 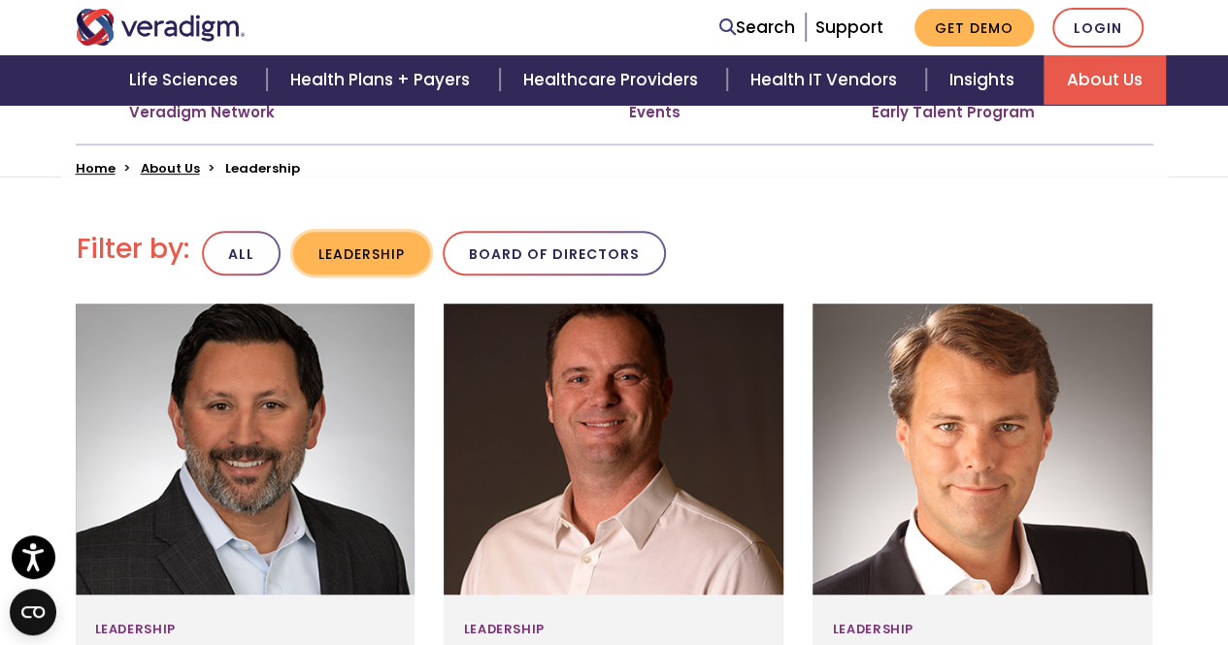 I want to click on button: All, so click(x=241, y=253).